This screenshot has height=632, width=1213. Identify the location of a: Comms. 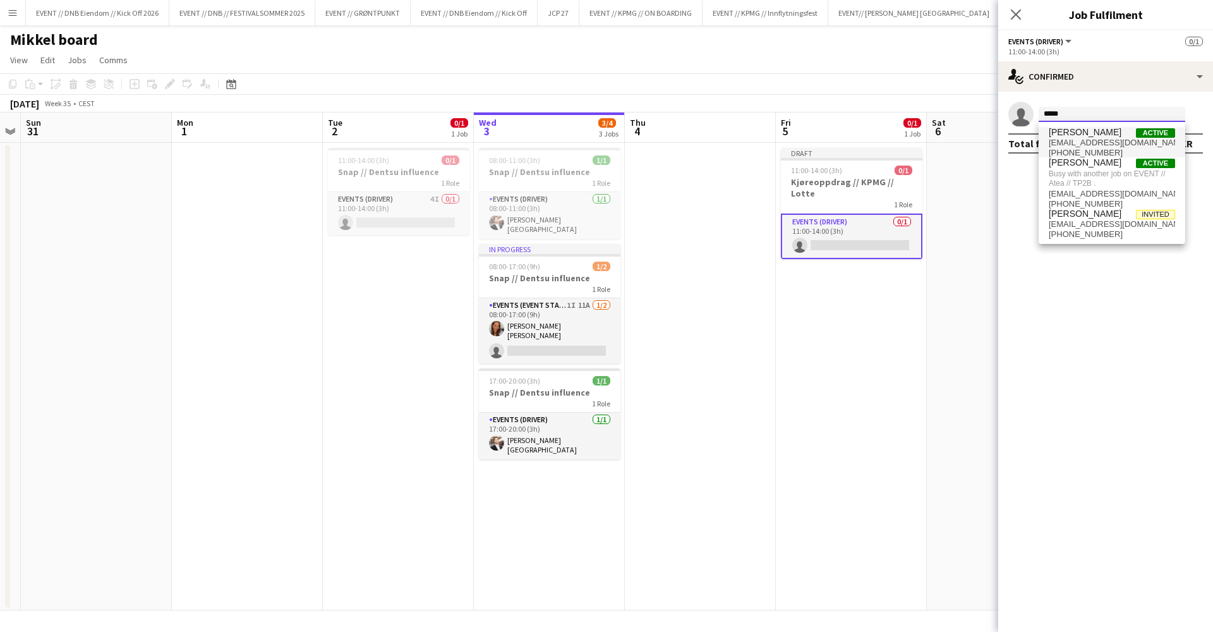
(113, 60).